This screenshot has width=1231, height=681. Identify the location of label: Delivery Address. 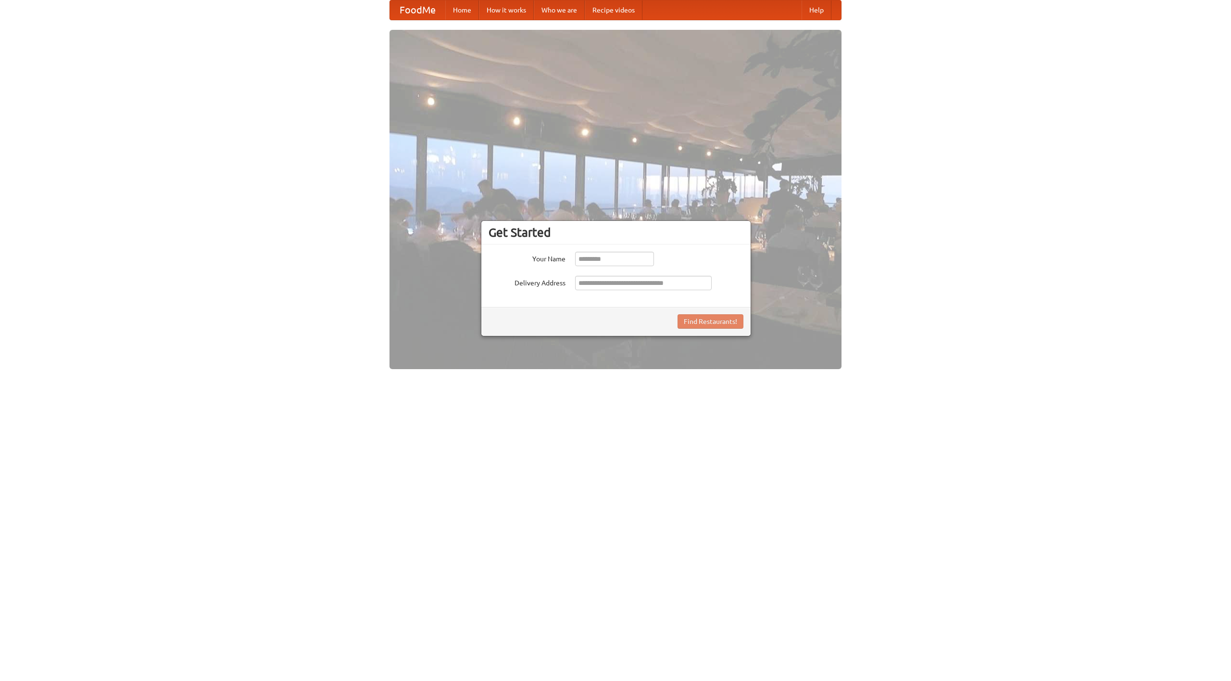
(527, 281).